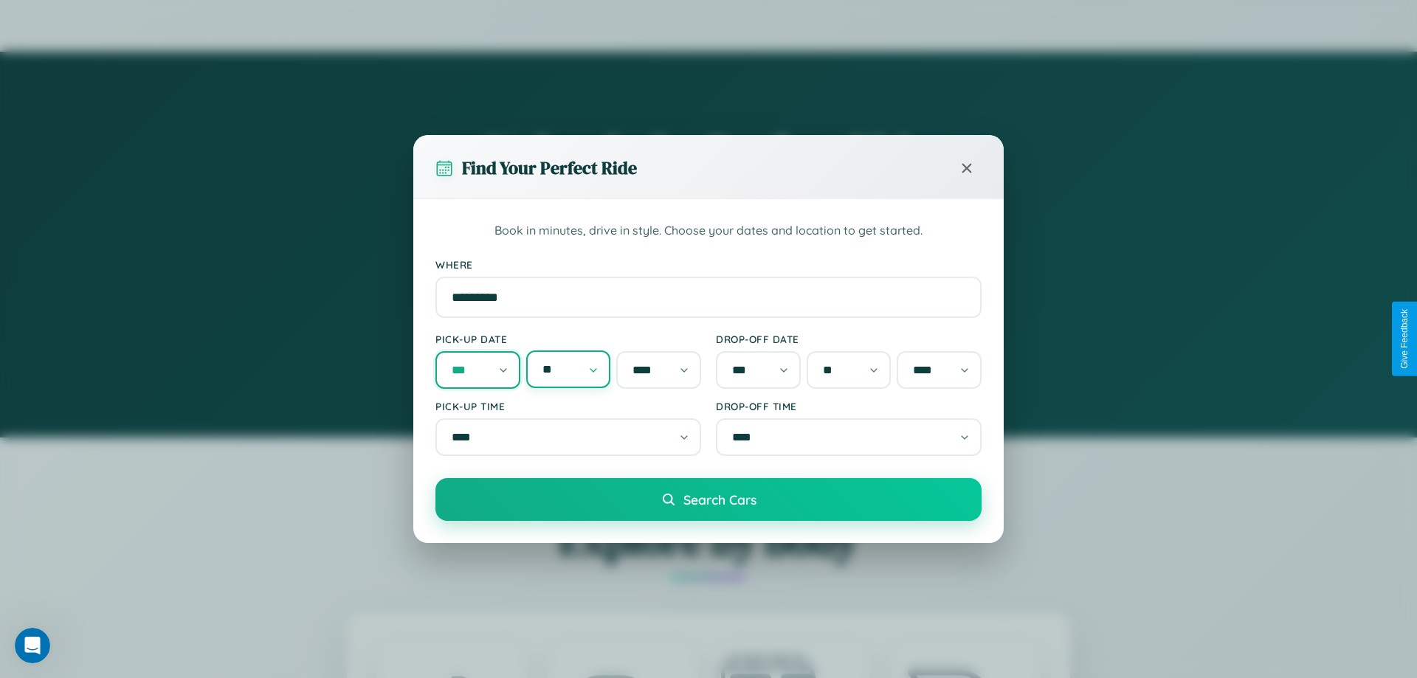 This screenshot has height=678, width=1417. Describe the element at coordinates (709, 231) in the screenshot. I see `p: Book in minutes, drive in style. Choose your dates and location to get started.` at that location.